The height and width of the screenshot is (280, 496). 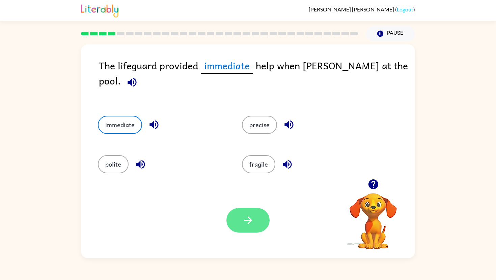 I want to click on img: Literably, so click(x=99, y=10).